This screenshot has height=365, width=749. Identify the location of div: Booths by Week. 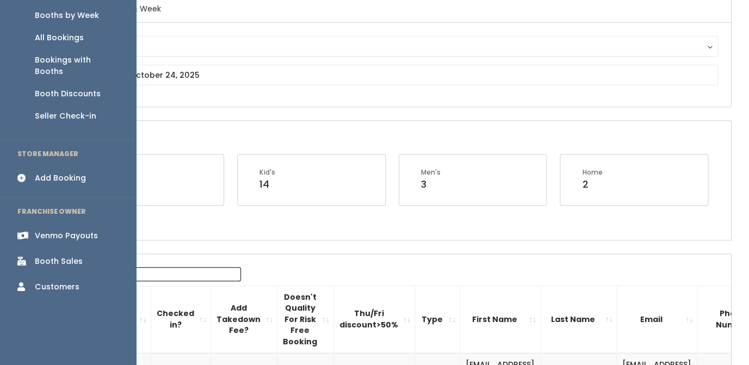
(67, 15).